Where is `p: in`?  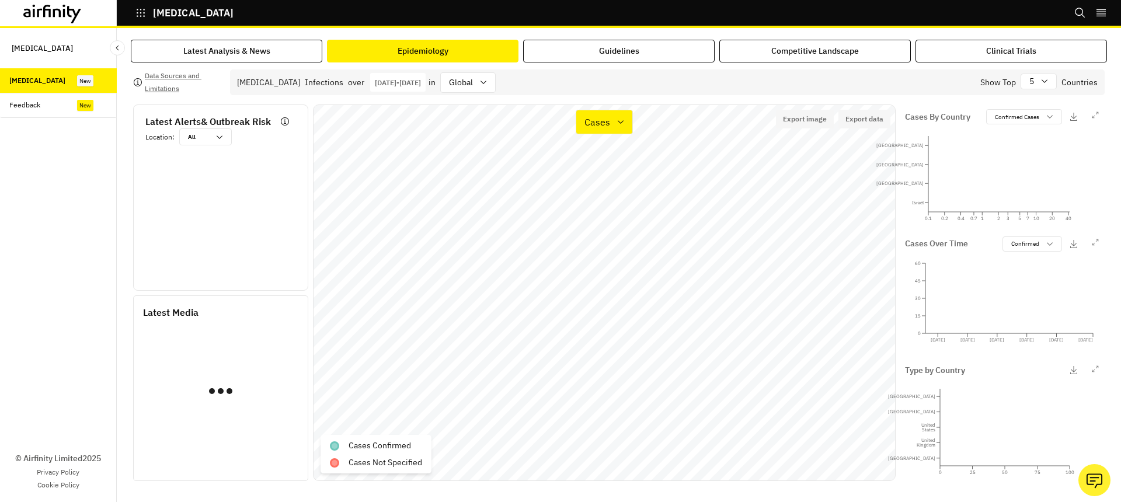 p: in is located at coordinates (432, 82).